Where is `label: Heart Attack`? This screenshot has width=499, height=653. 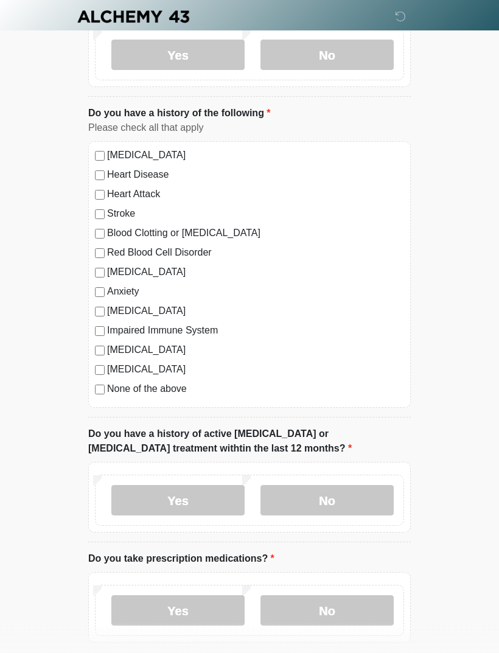
label: Heart Attack is located at coordinates (255, 195).